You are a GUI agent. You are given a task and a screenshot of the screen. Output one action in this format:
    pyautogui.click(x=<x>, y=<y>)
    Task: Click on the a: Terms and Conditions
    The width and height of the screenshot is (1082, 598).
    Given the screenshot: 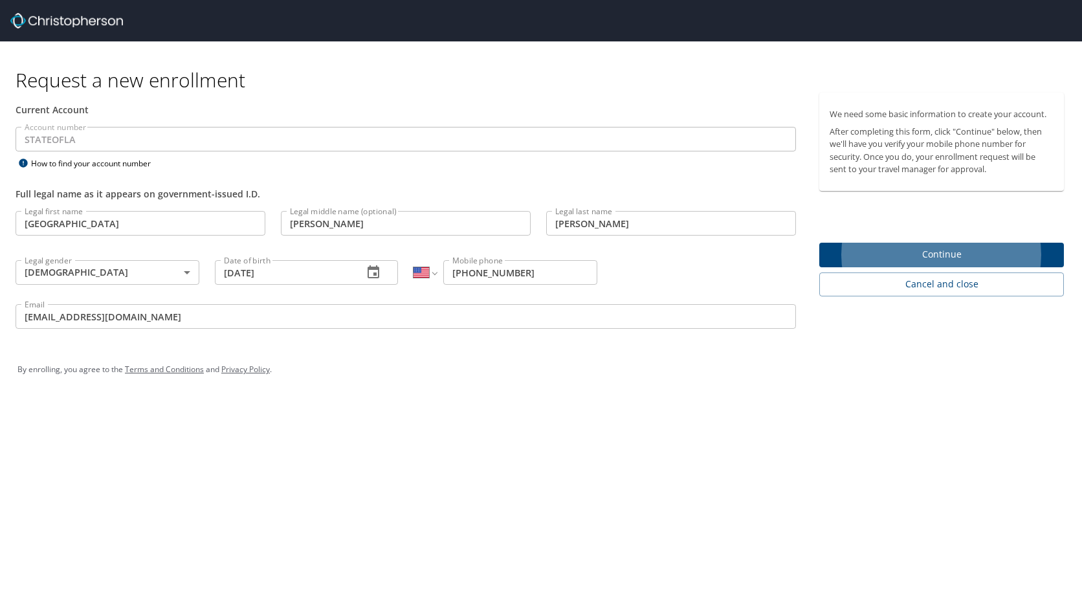 What is the action you would take?
    pyautogui.click(x=164, y=369)
    